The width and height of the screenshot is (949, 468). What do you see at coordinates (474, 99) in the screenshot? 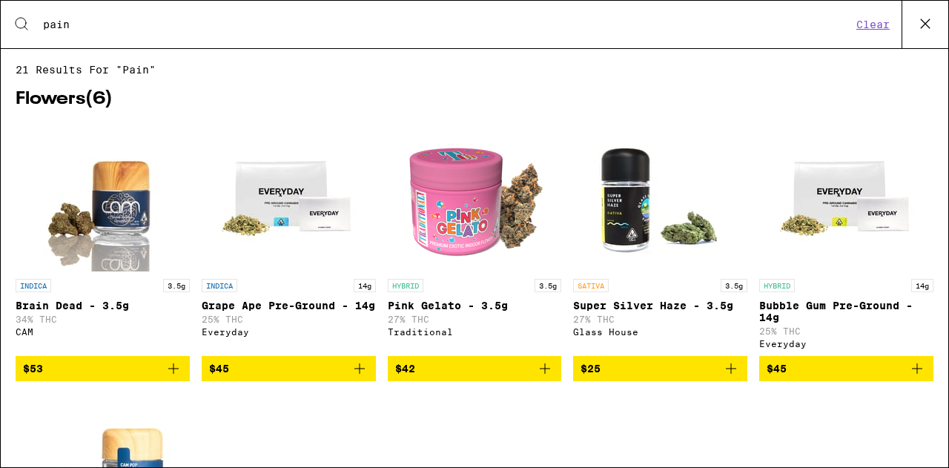
I see `h2: Flowers ( 6 )` at bounding box center [474, 99].